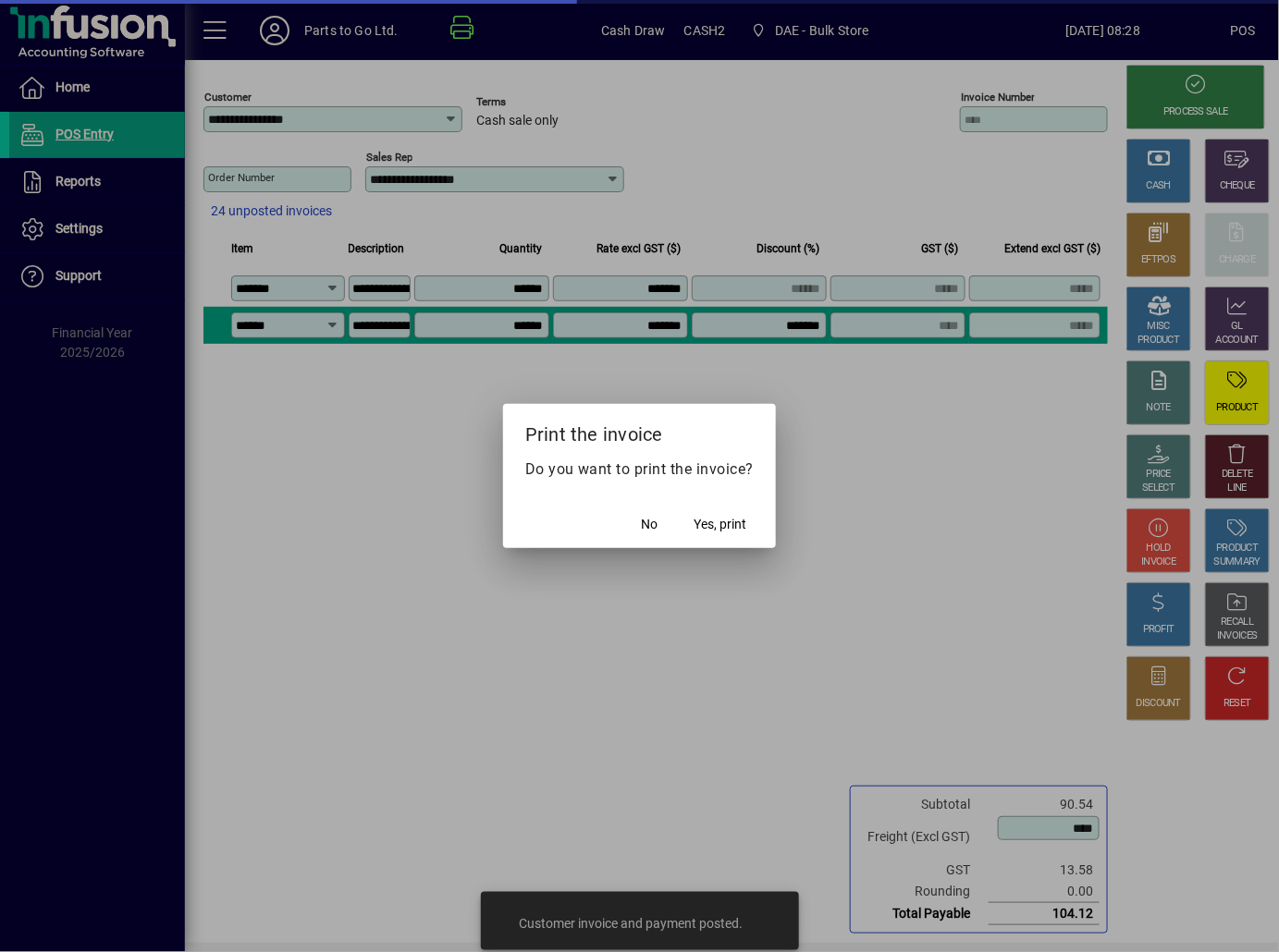 Image resolution: width=1279 pixels, height=952 pixels. I want to click on button: Yes, print, so click(719, 524).